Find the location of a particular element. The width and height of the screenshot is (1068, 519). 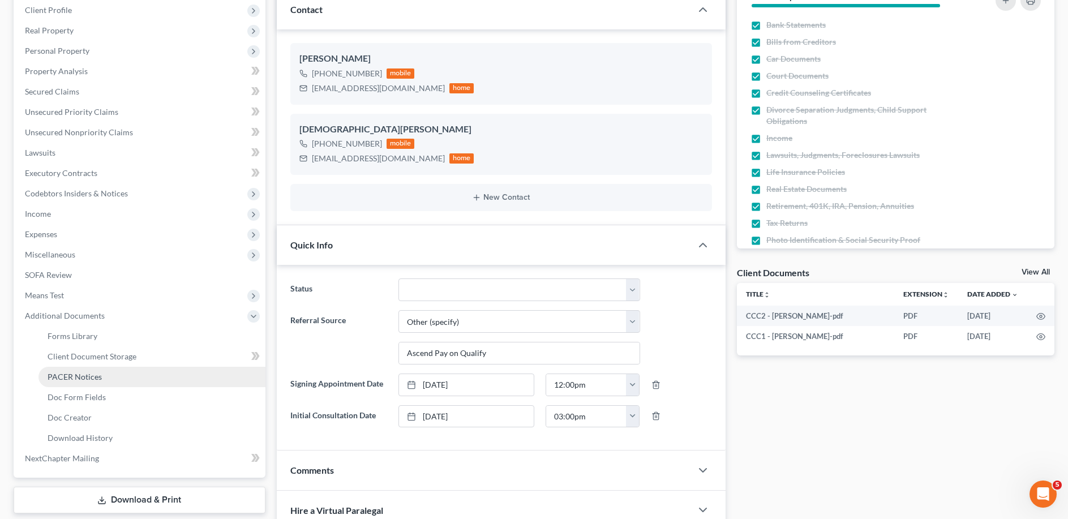

span: Personal Property is located at coordinates (57, 50).